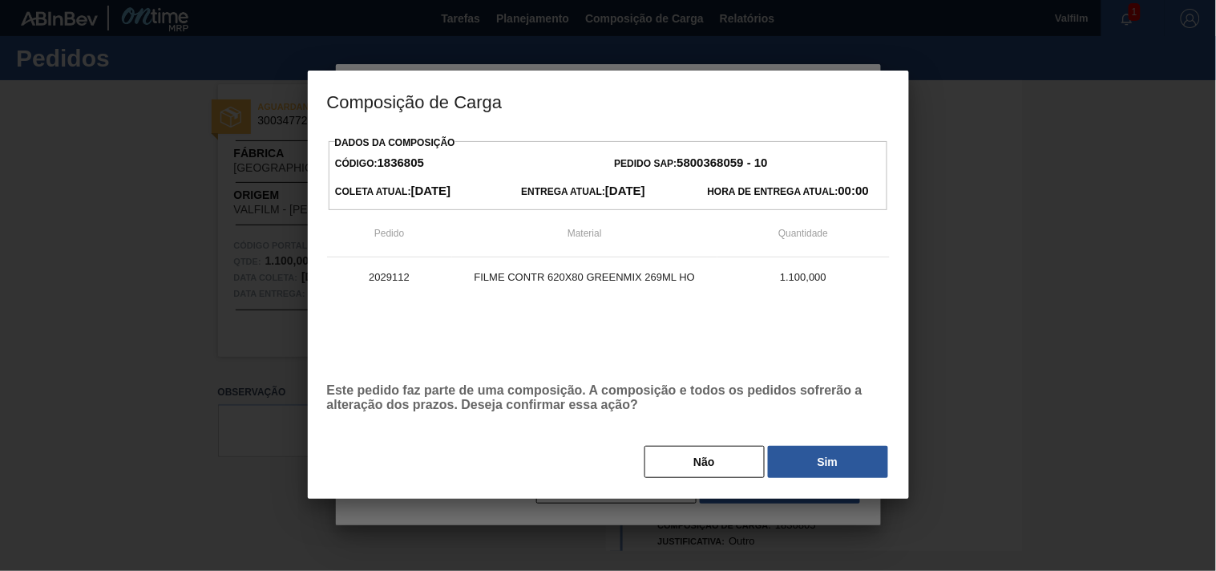  I want to click on strong: 00:00, so click(854, 190).